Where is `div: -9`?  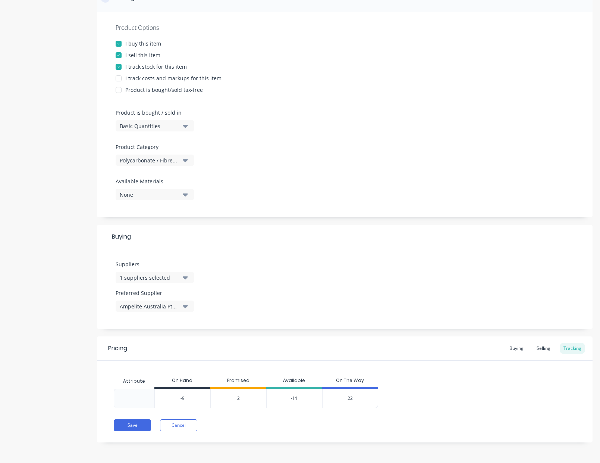
div: -9 is located at coordinates (182, 398).